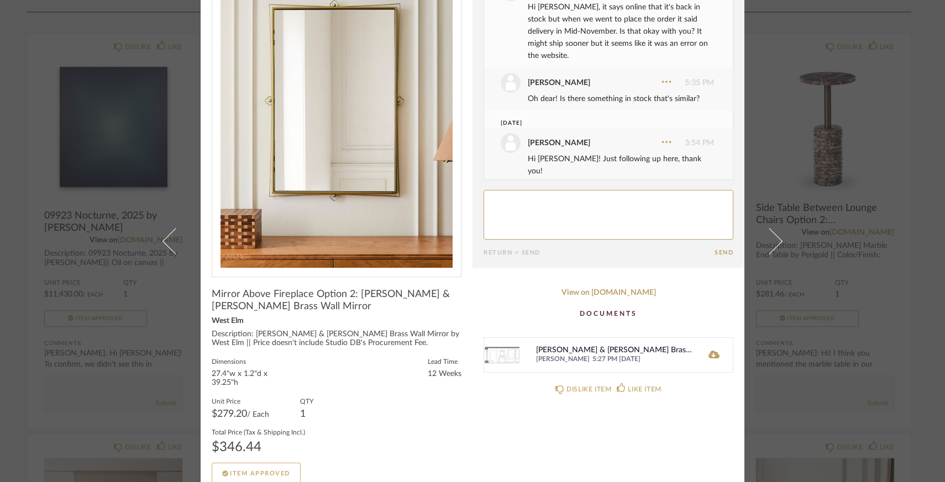  Describe the element at coordinates (502, 355) in the screenshot. I see `img: d85b7000-4f1e-4a3b-b6c5-a393cfc0748e_64x64.jpg` at that location.